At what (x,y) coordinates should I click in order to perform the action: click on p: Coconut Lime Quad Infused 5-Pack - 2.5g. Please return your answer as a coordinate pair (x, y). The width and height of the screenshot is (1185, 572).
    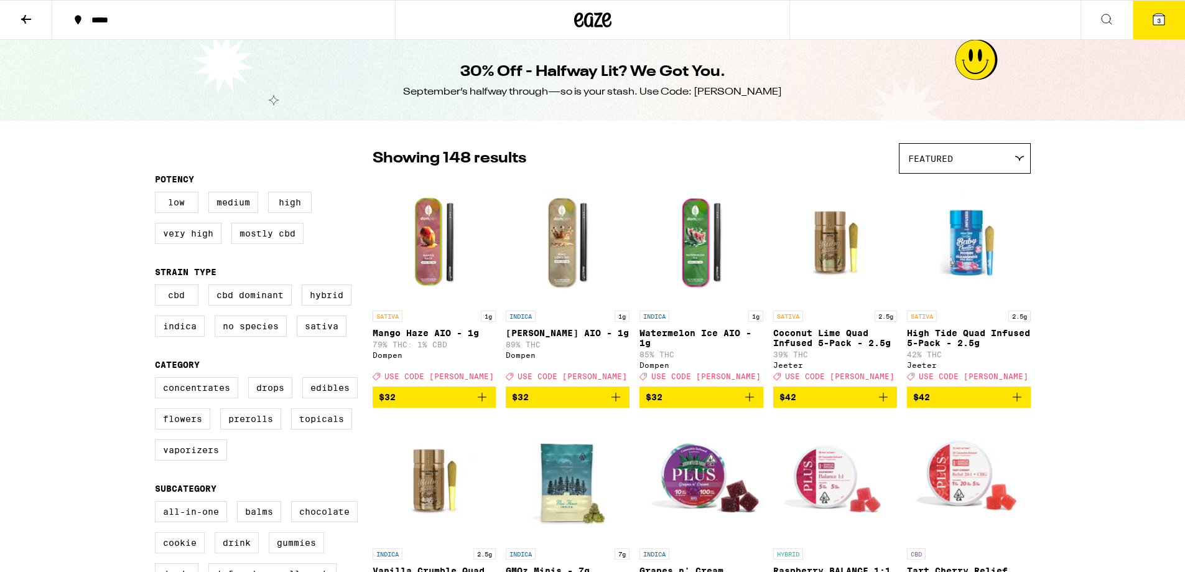
    Looking at the image, I should click on (835, 338).